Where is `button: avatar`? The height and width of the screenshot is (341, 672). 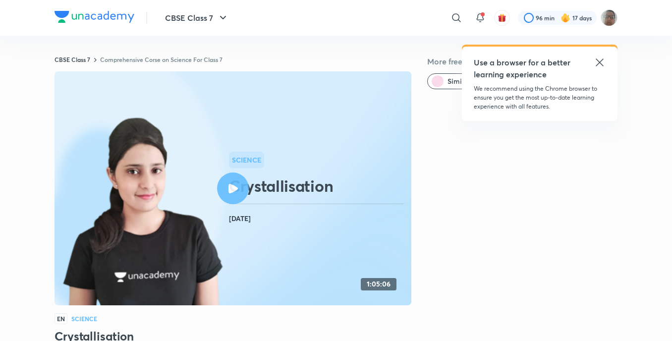
button: avatar is located at coordinates (502, 18).